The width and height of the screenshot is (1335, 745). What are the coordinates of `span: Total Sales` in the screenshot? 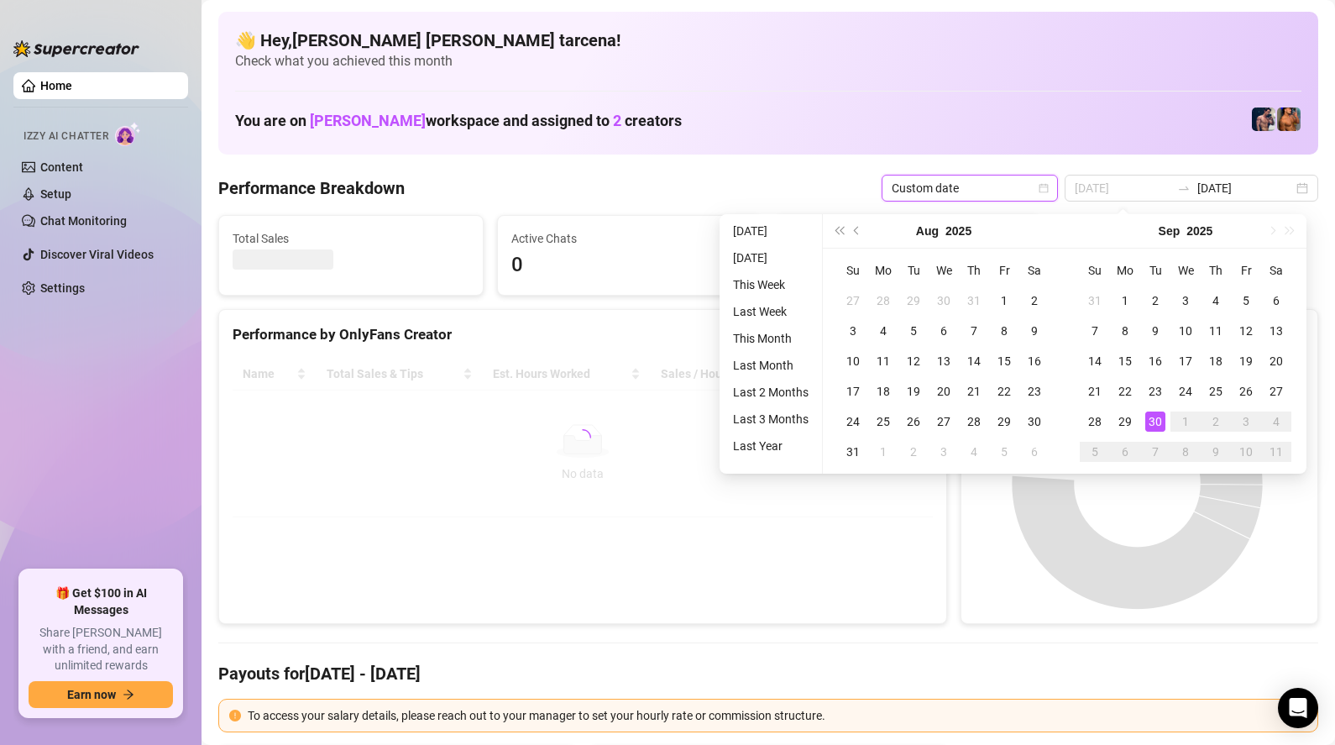 It's located at (351, 239).